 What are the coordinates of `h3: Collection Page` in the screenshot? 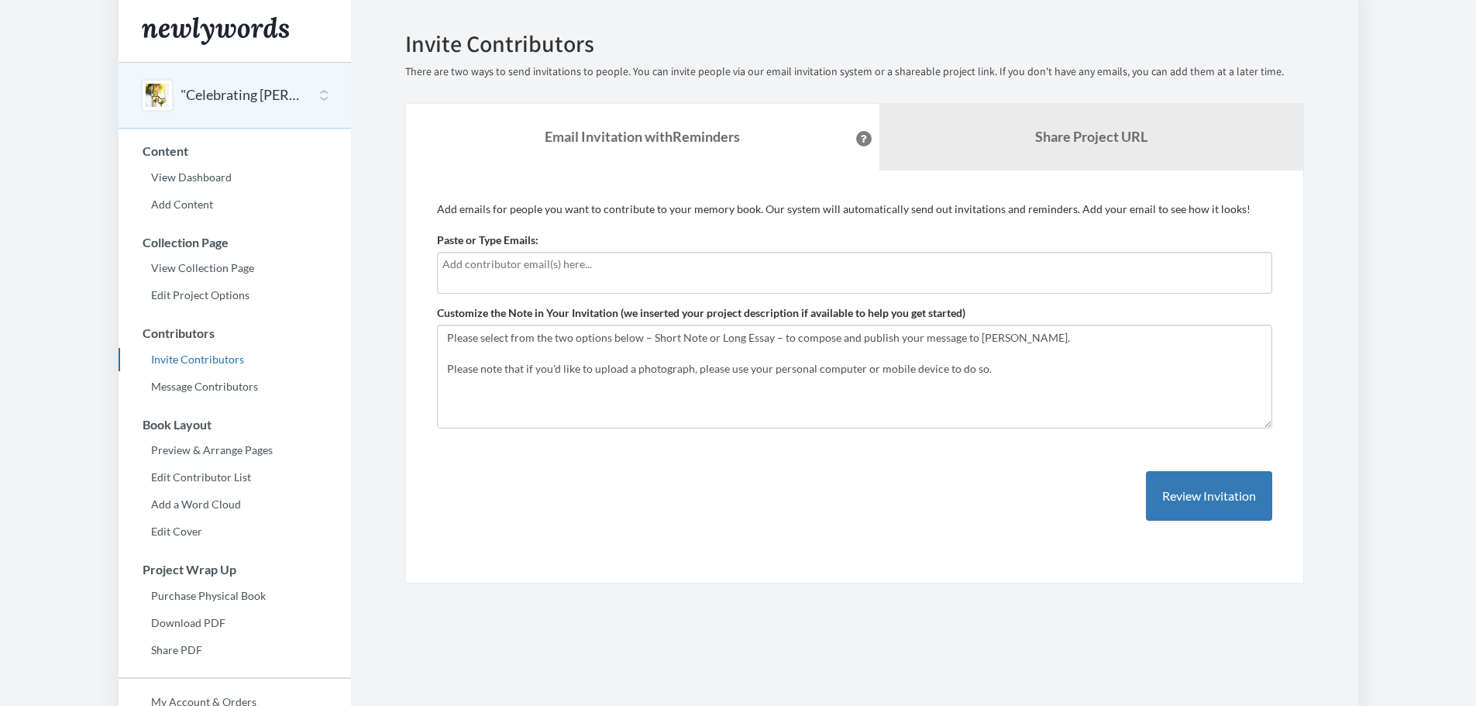 It's located at (235, 242).